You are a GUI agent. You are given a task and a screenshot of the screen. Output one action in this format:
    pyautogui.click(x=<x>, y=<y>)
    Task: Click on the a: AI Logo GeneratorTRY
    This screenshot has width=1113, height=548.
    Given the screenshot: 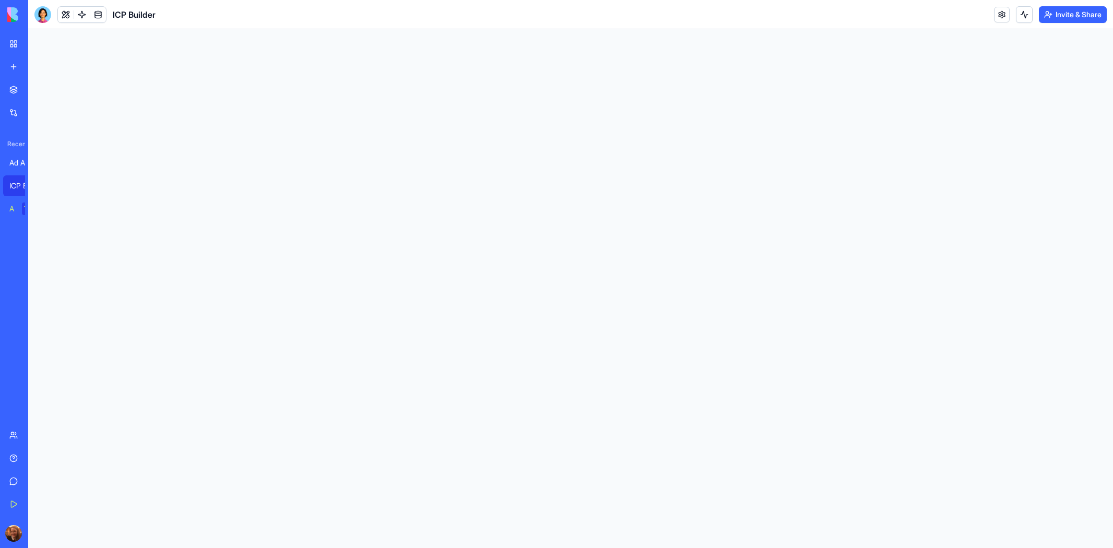 What is the action you would take?
    pyautogui.click(x=24, y=209)
    